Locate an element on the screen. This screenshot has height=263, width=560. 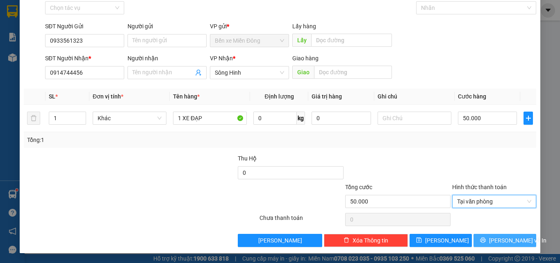
span: Giá trị hàng is located at coordinates (327, 96).